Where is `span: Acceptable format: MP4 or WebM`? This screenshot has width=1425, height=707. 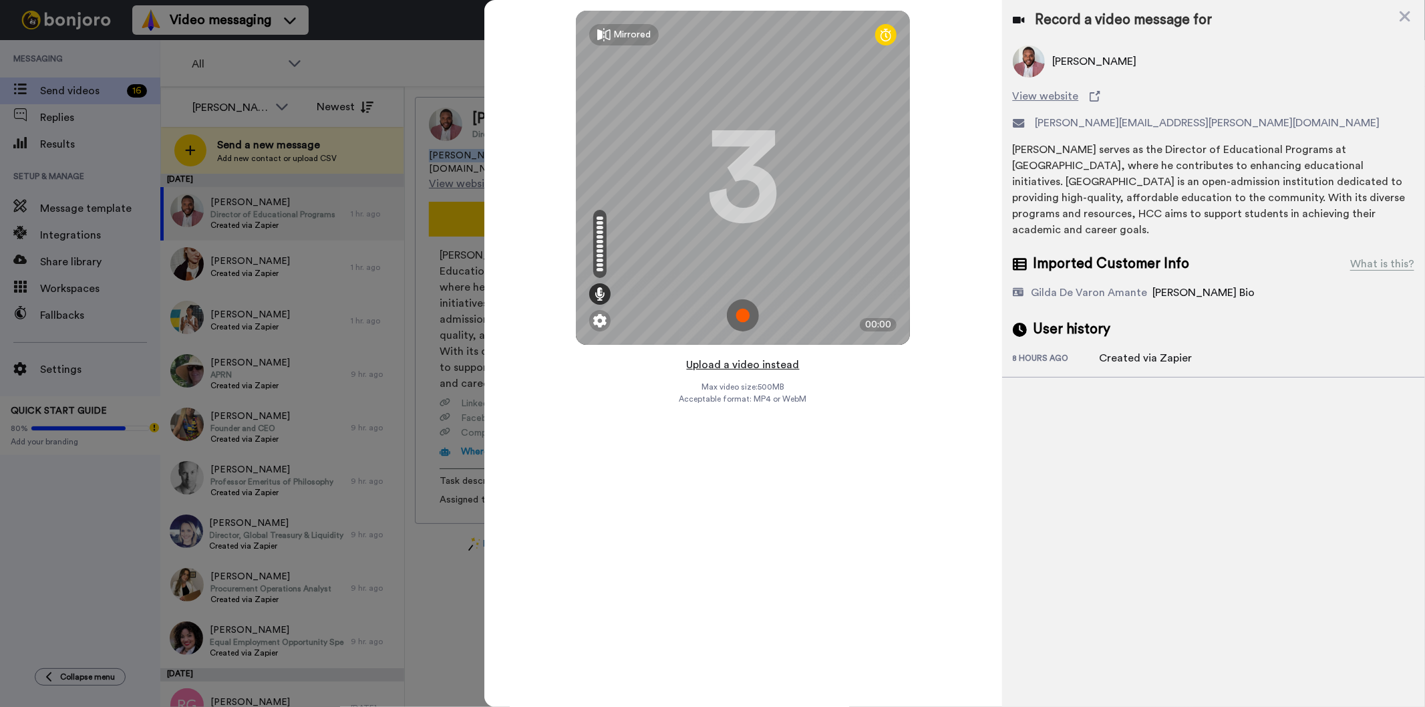
span: Acceptable format: MP4 or WebM is located at coordinates (743, 399).